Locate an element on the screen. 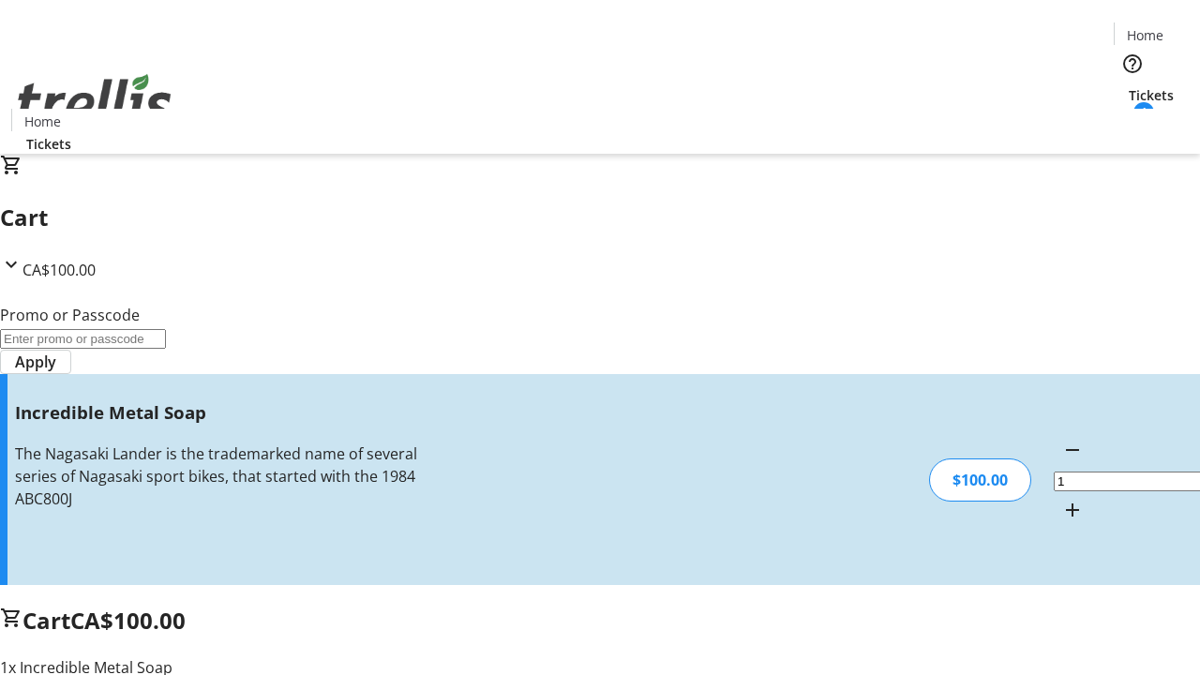 This screenshot has height=675, width=1200. button: Help is located at coordinates (1133, 64).